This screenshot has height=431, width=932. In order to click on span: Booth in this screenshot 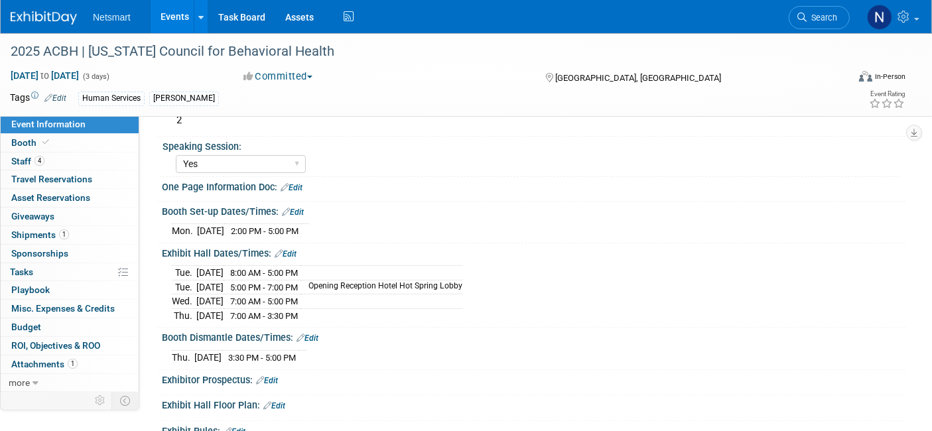, I will do `click(31, 143)`.